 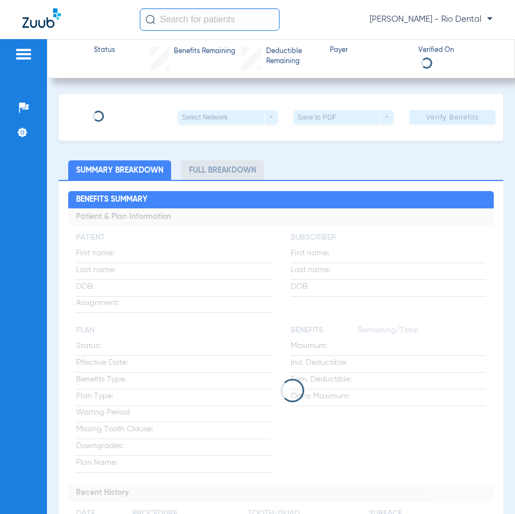 What do you see at coordinates (210, 20) in the screenshot?
I see `input: Search for patients` at bounding box center [210, 20].